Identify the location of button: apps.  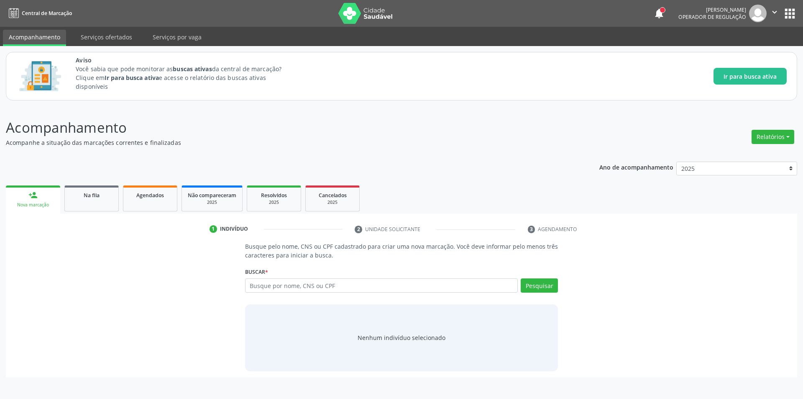
(790, 13).